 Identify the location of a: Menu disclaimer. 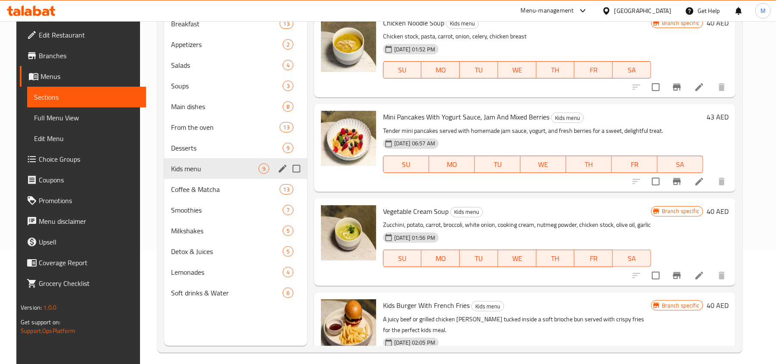
(83, 221).